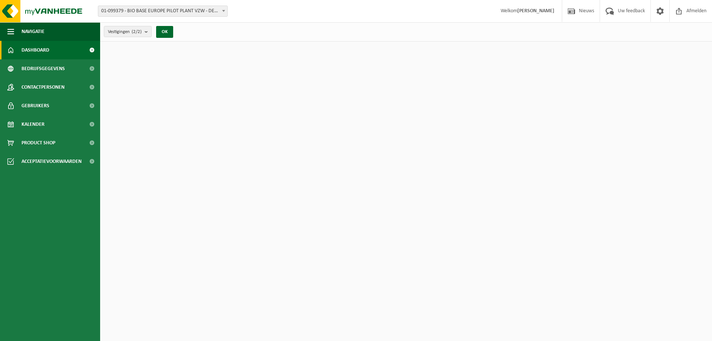 This screenshot has width=712, height=341. I want to click on span: Contactpersonen, so click(43, 87).